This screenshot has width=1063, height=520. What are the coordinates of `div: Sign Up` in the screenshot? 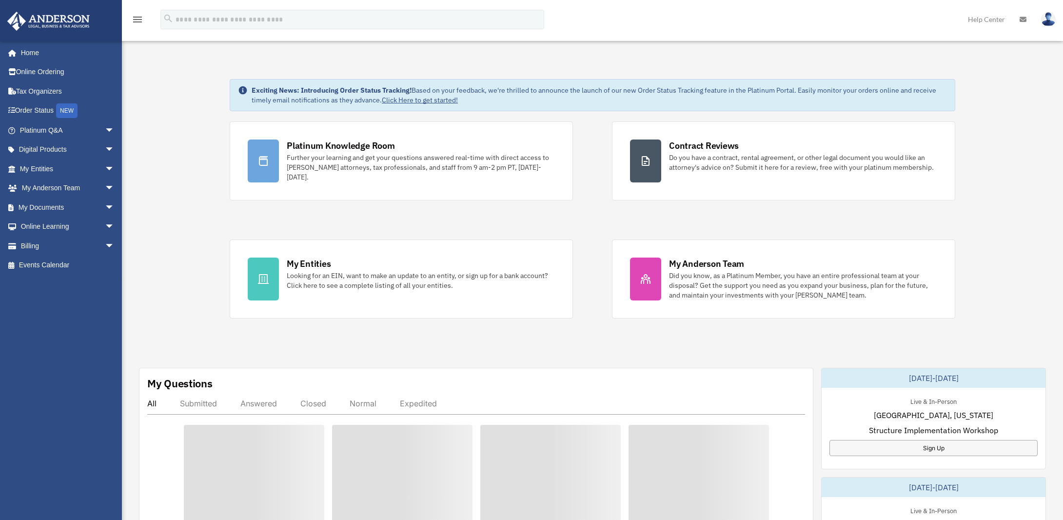 It's located at (933, 448).